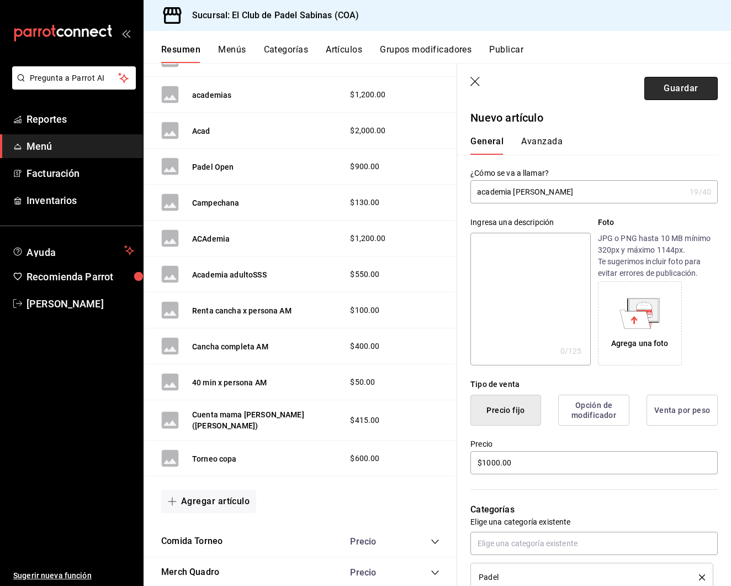 The image size is (731, 586). Describe the element at coordinates (530, 222) in the screenshot. I see `div: Ingresa una descripción` at that location.